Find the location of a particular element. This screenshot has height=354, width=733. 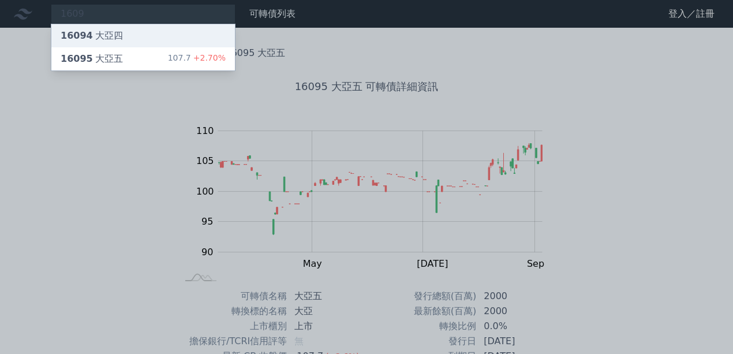

div: 大亞四 is located at coordinates (92, 36).